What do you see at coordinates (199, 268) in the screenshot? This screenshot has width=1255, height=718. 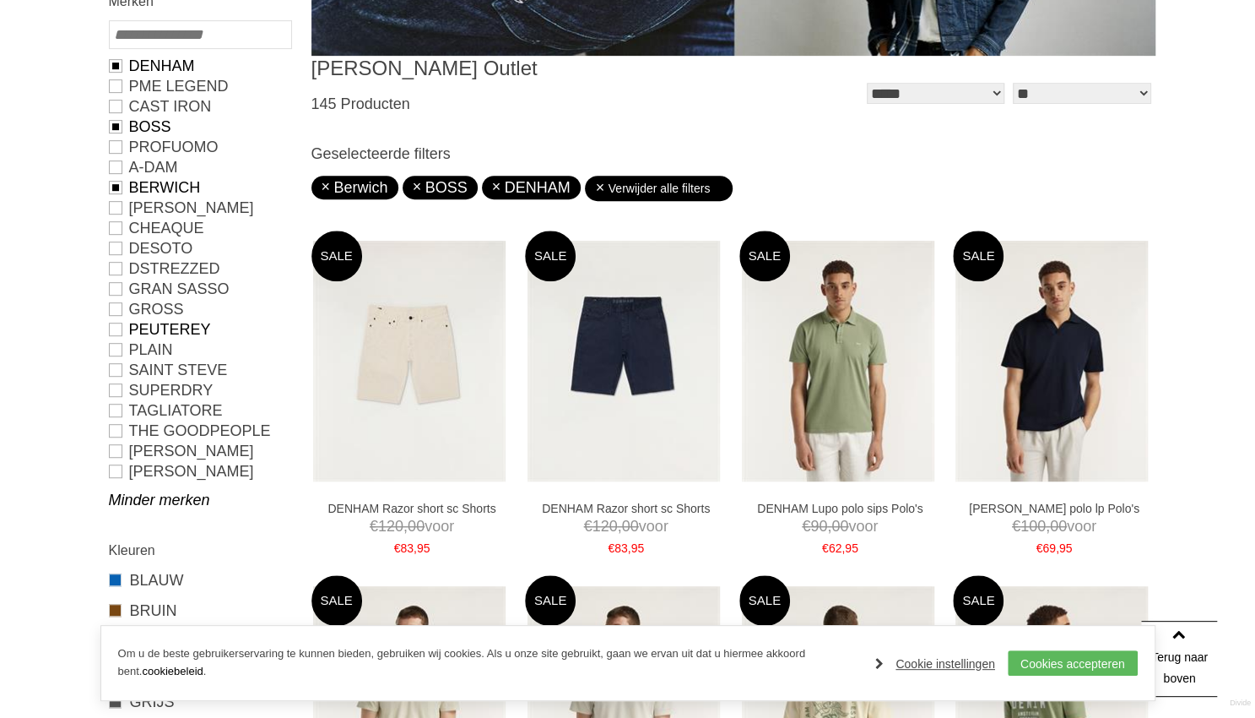 I see `a: Dstrezzed` at bounding box center [199, 268].